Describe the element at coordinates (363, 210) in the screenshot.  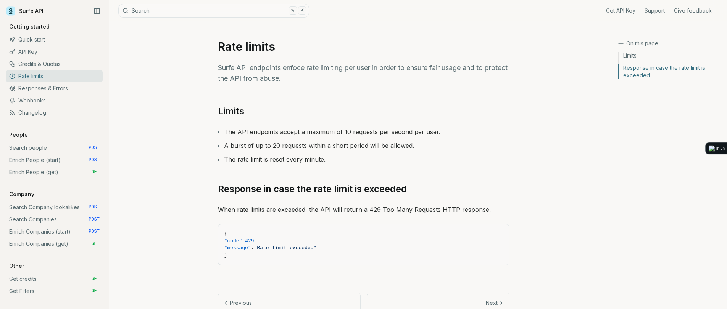
I see `p: When rate limits are exceeded, the API will return a 429 Too Many Requests HTTP response.` at that location.